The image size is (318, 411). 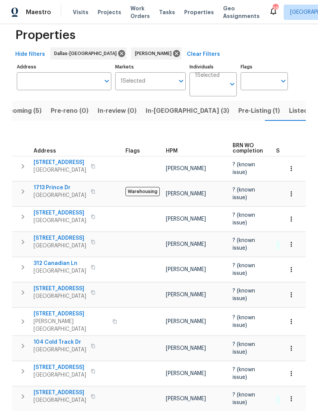 What do you see at coordinates (288, 245) in the screenshot?
I see `span: 1 Done` at bounding box center [288, 245].